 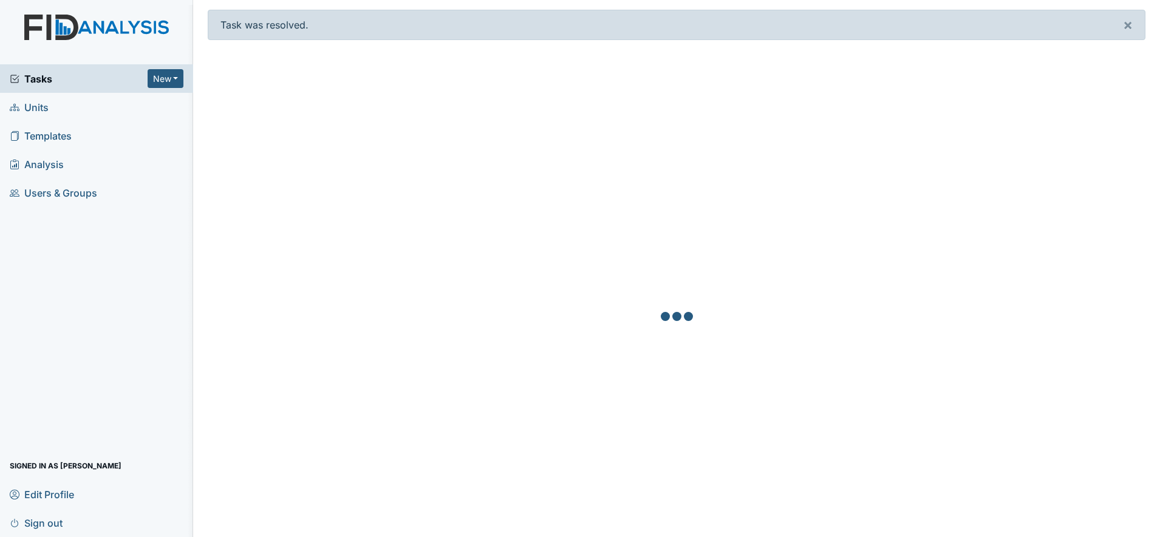 What do you see at coordinates (41, 135) in the screenshot?
I see `span: Templates` at bounding box center [41, 135].